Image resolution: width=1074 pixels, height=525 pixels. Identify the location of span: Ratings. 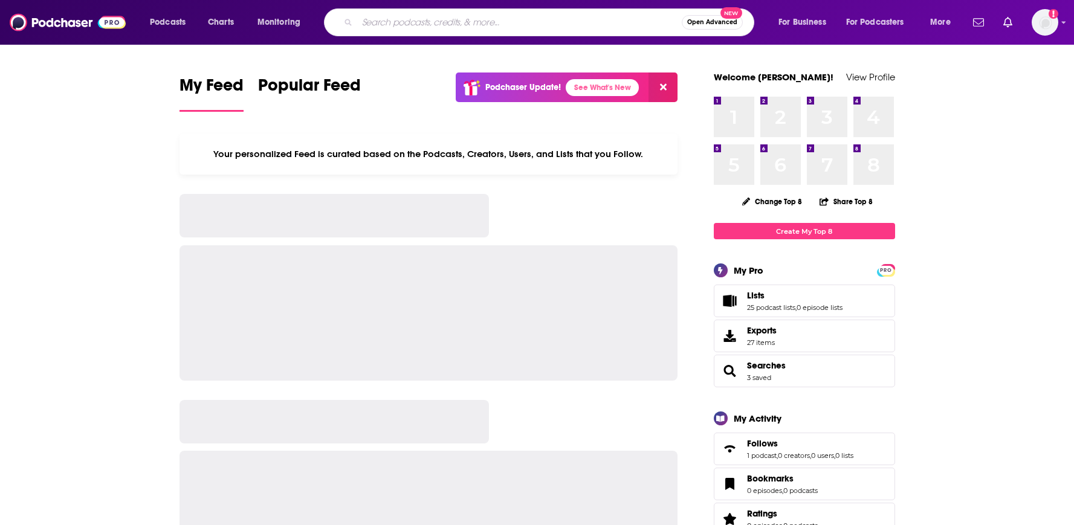
(762, 514).